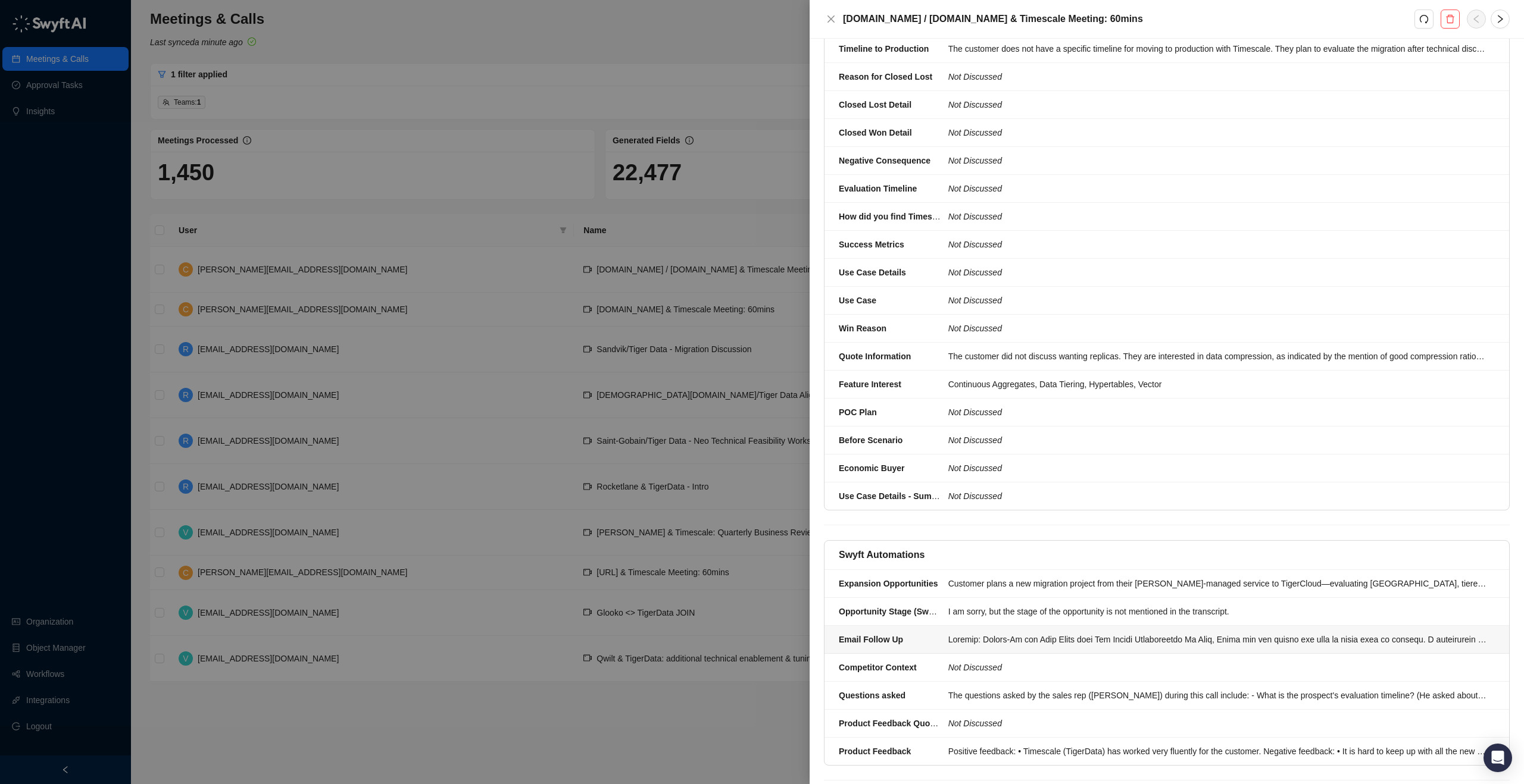  I want to click on div: Open Intercom Messenger, so click(1498, 758).